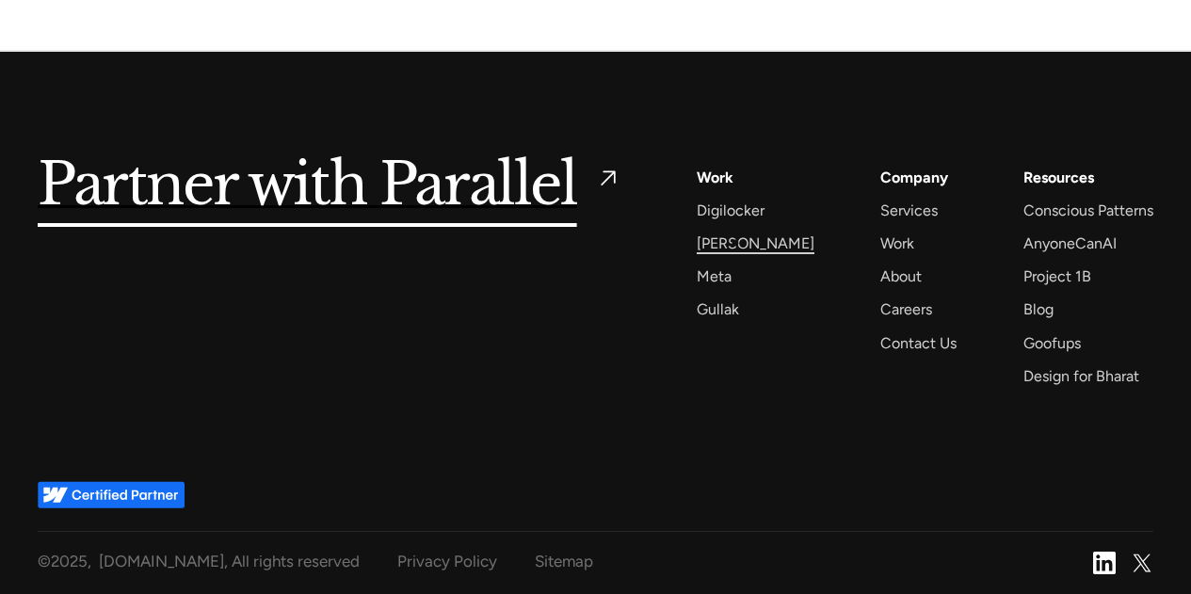  I want to click on div: Meta, so click(714, 276).